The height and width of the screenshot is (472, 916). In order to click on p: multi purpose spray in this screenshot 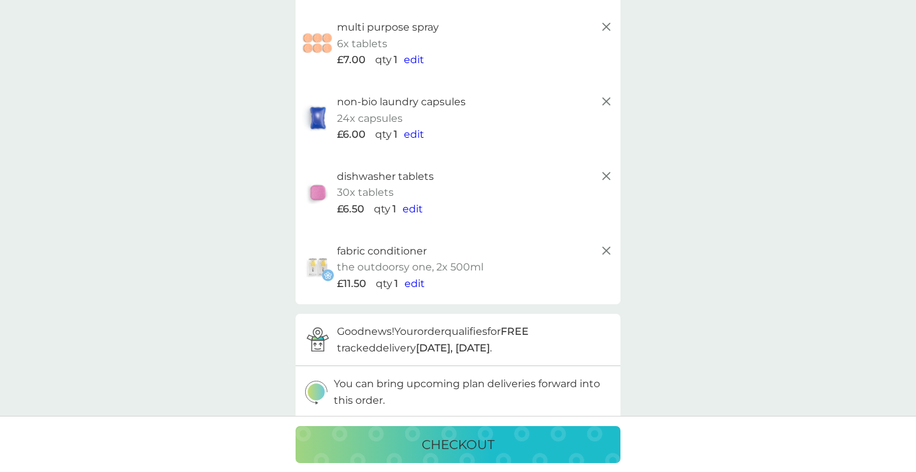, I will do `click(388, 27)`.